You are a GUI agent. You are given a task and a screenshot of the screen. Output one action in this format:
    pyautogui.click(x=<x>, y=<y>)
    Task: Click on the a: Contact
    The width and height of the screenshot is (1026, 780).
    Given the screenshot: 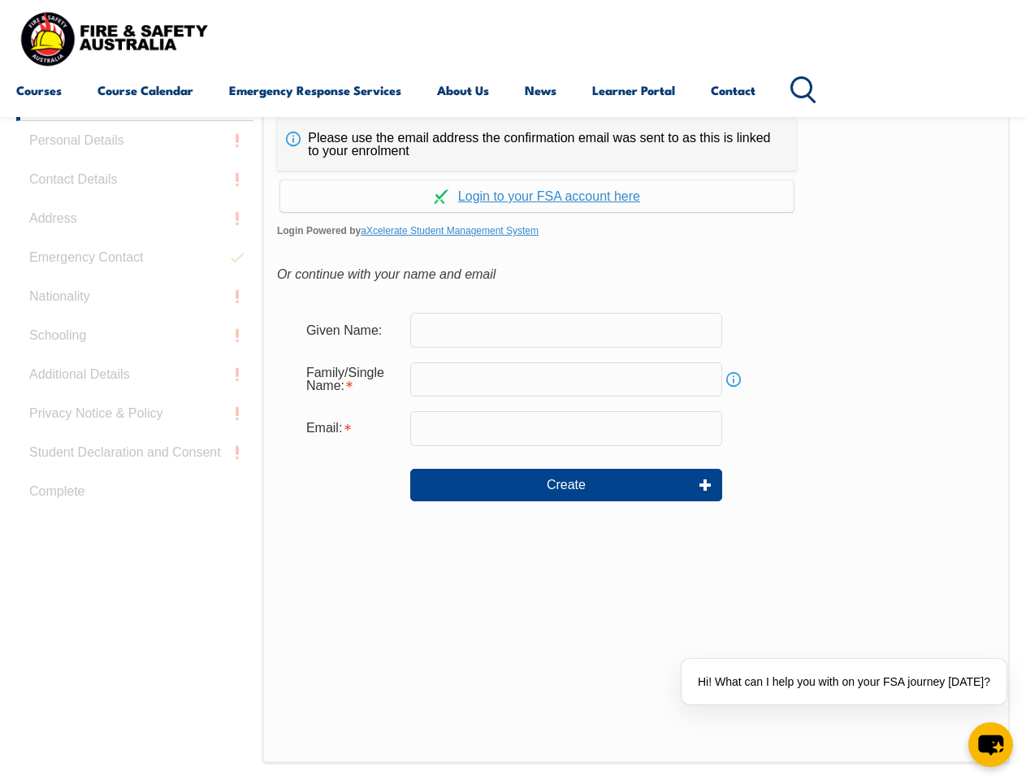 What is the action you would take?
    pyautogui.click(x=733, y=90)
    